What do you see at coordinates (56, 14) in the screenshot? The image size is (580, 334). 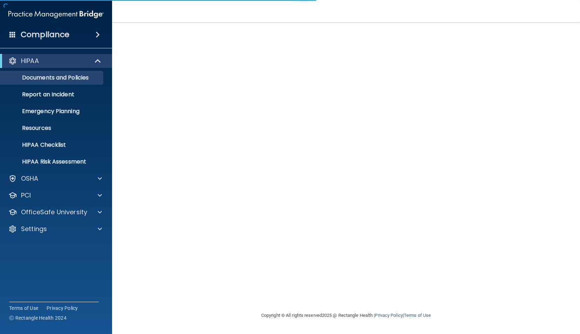 I see `img: PMB logo` at bounding box center [56, 14].